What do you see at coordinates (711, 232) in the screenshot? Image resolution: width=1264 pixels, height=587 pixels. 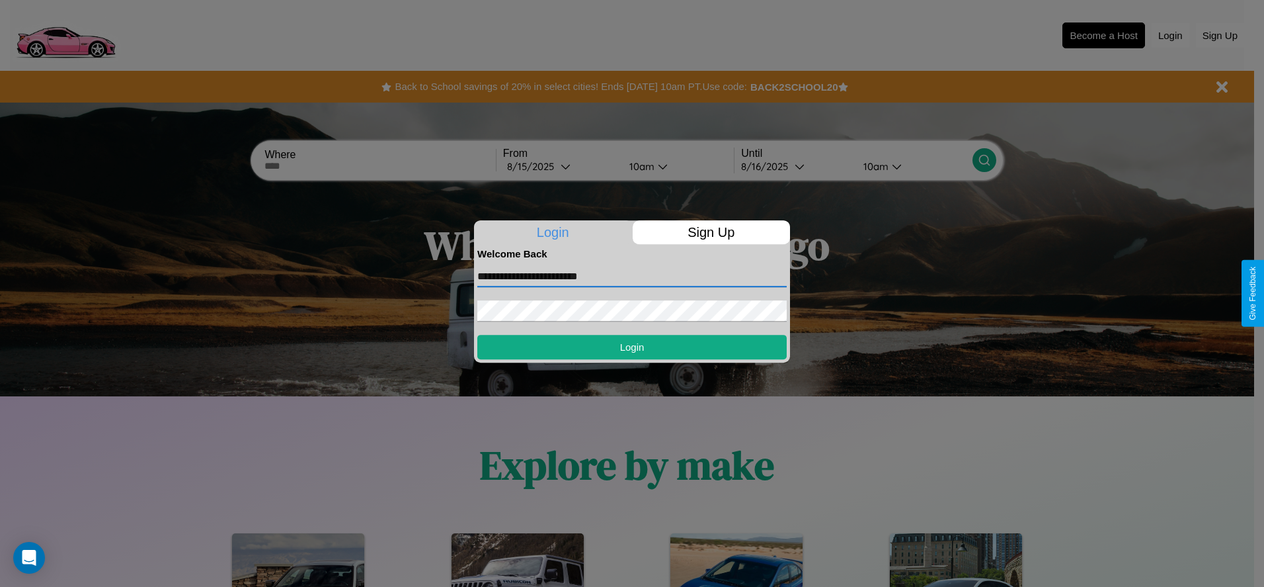 I see `p: Sign Up` at bounding box center [711, 232].